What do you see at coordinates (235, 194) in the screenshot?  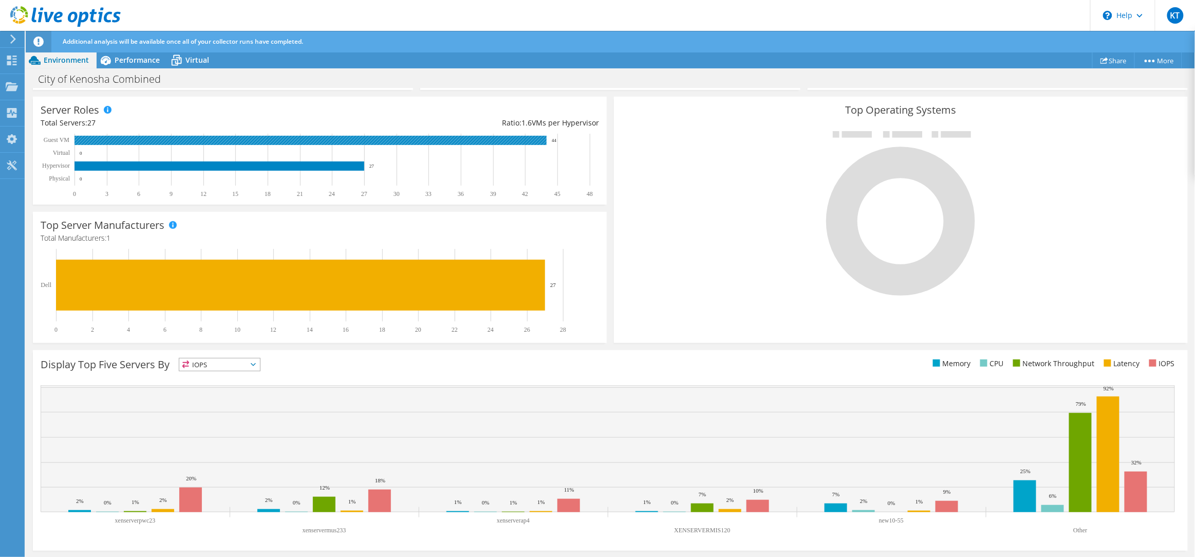 I see `text: 15` at bounding box center [235, 194].